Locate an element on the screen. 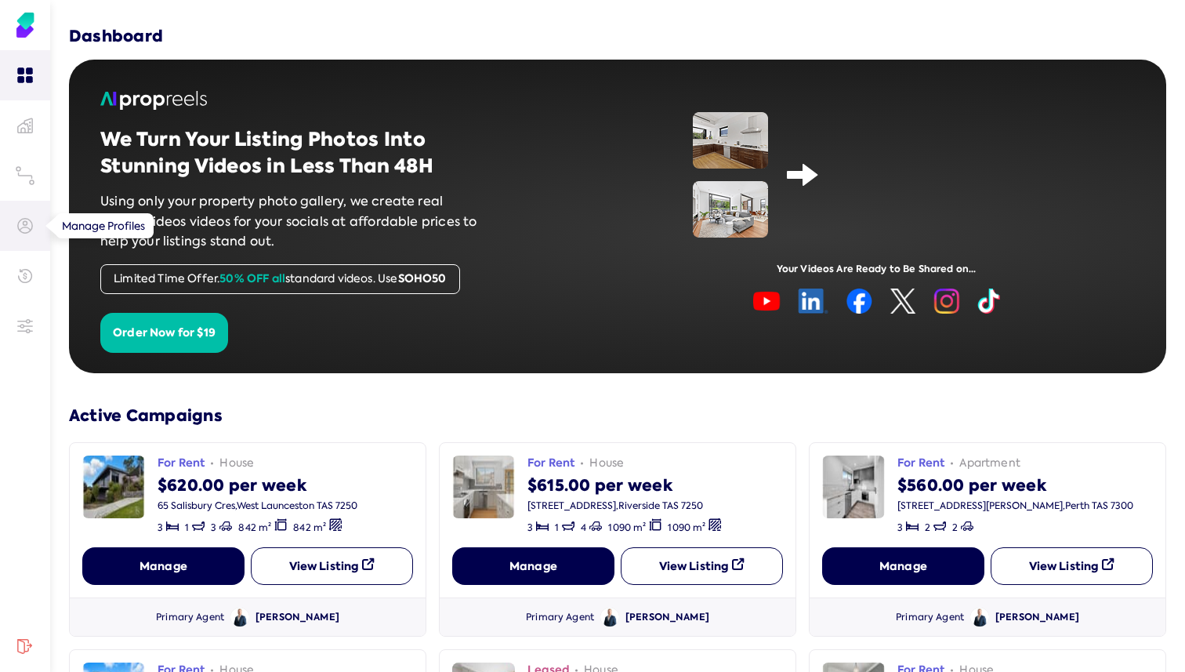  span: SOHO50 is located at coordinates (423, 278).